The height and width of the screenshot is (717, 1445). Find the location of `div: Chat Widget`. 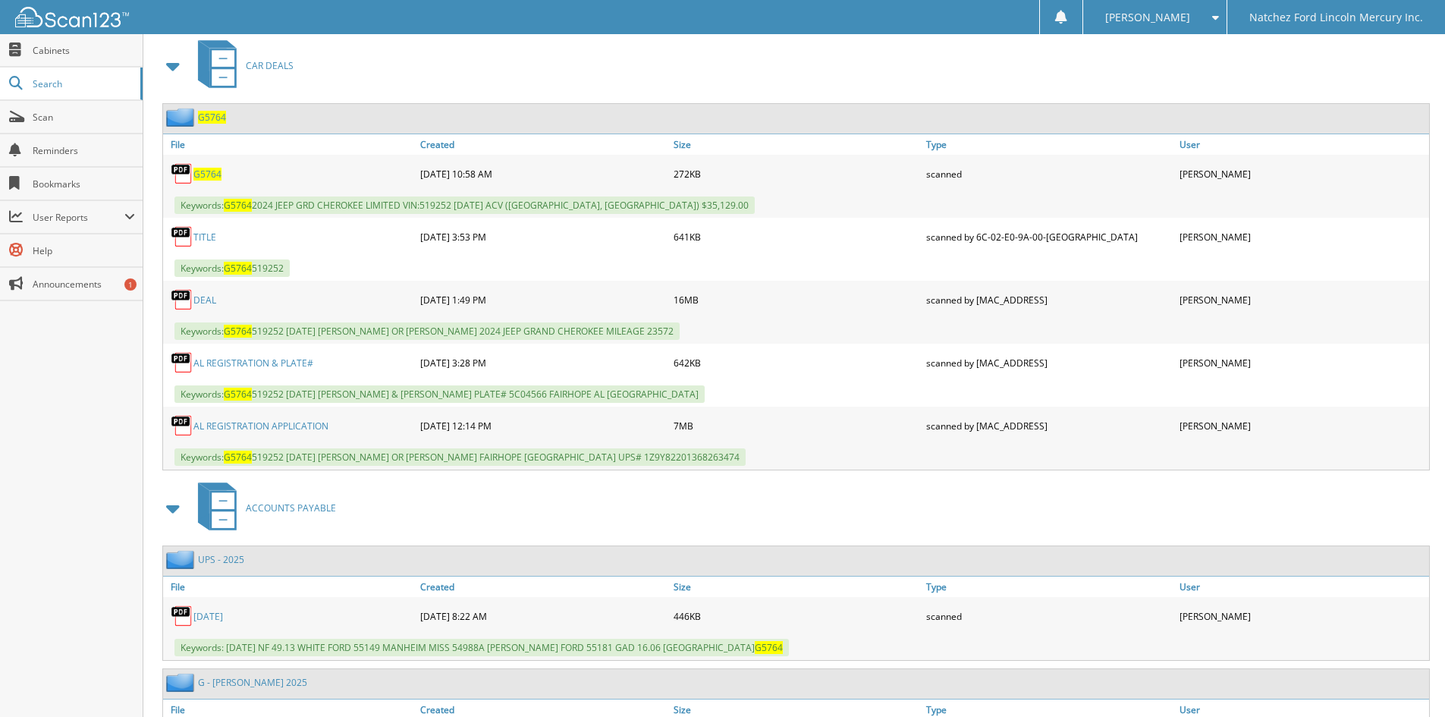

div: Chat Widget is located at coordinates (1407, 680).